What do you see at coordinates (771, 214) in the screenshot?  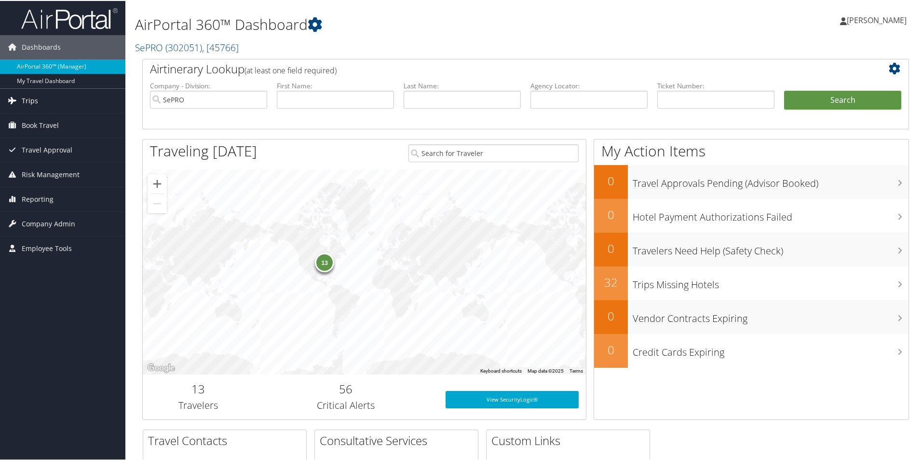 I see `h3: Hotel Payment Authorizations Failed` at bounding box center [771, 214].